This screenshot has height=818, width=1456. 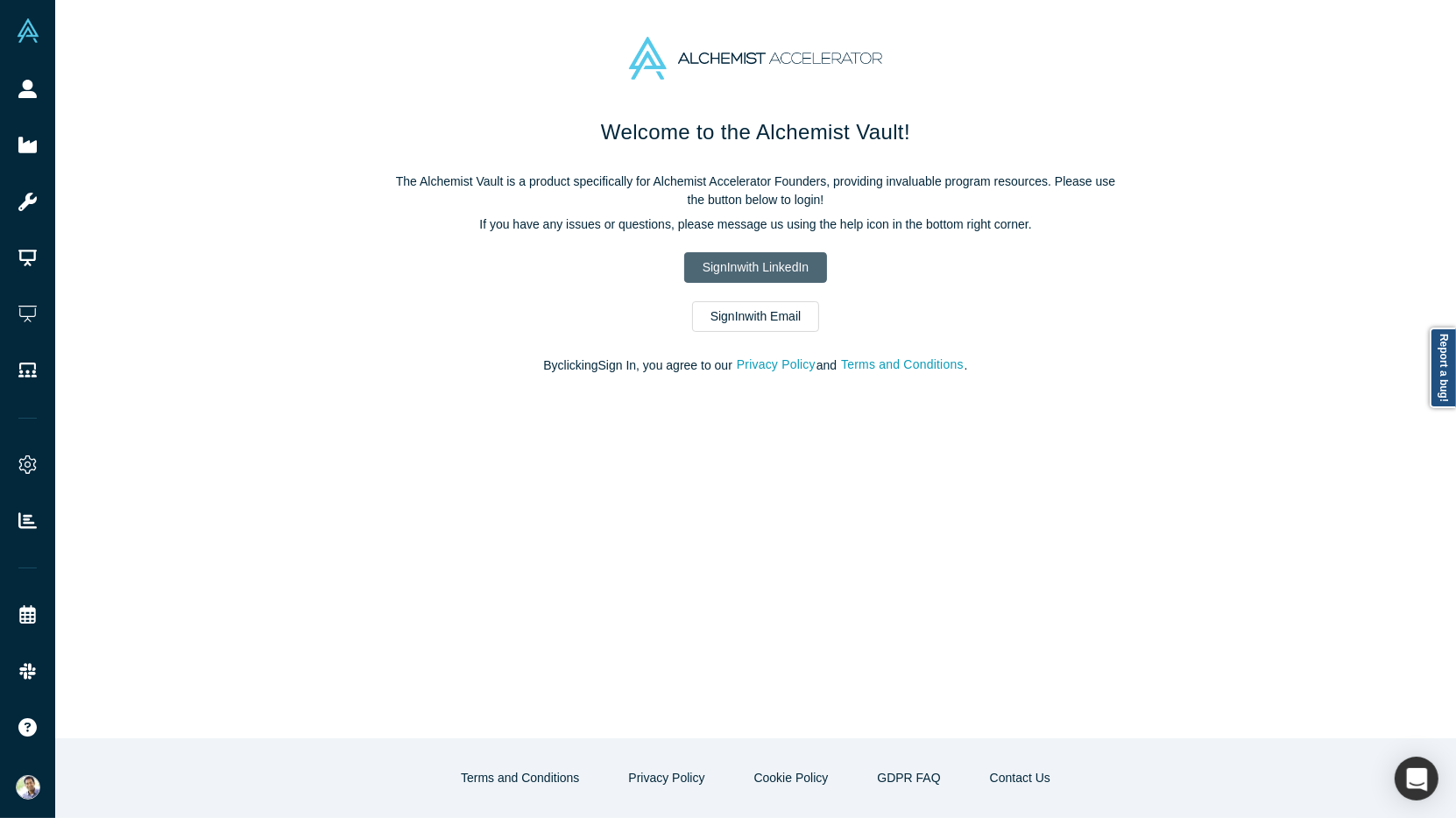 What do you see at coordinates (756, 366) in the screenshot?
I see `p: By clicking Sign In , you agree to our and .` at bounding box center [756, 366].